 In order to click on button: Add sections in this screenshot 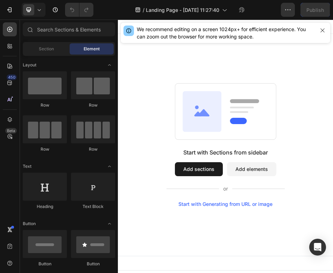, I will do `click(250, 150)`.